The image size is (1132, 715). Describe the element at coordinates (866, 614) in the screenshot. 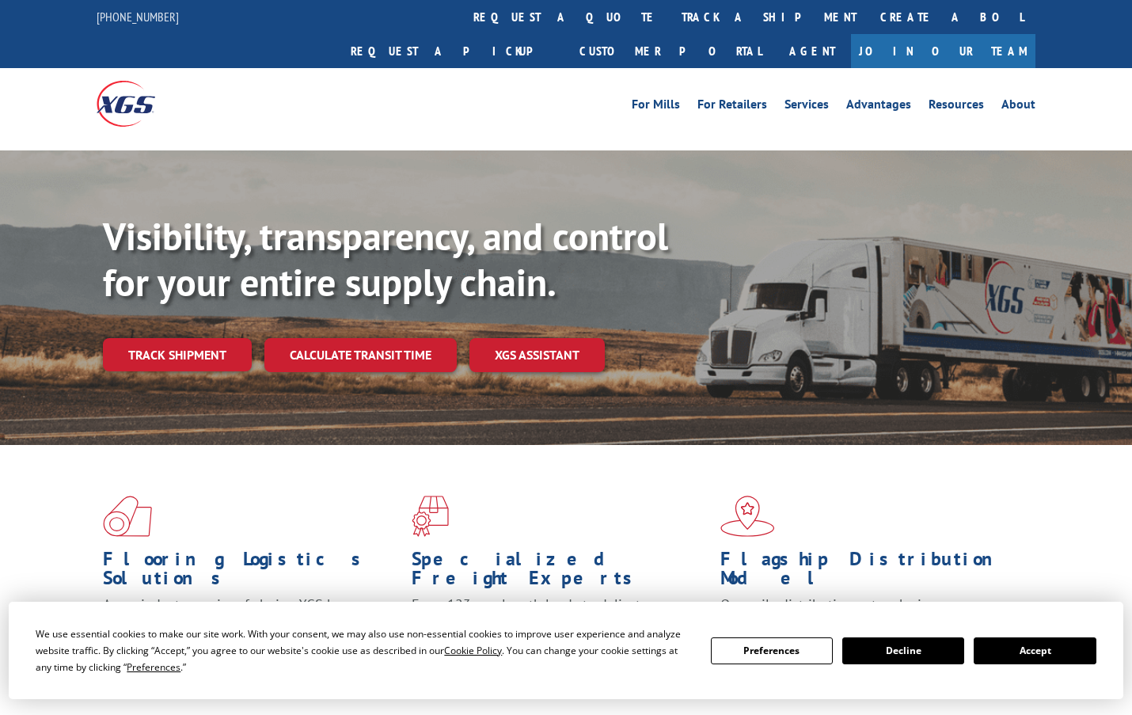

I see `span: Our agile distribution network gives you nationwide inventory management on demand.` at that location.